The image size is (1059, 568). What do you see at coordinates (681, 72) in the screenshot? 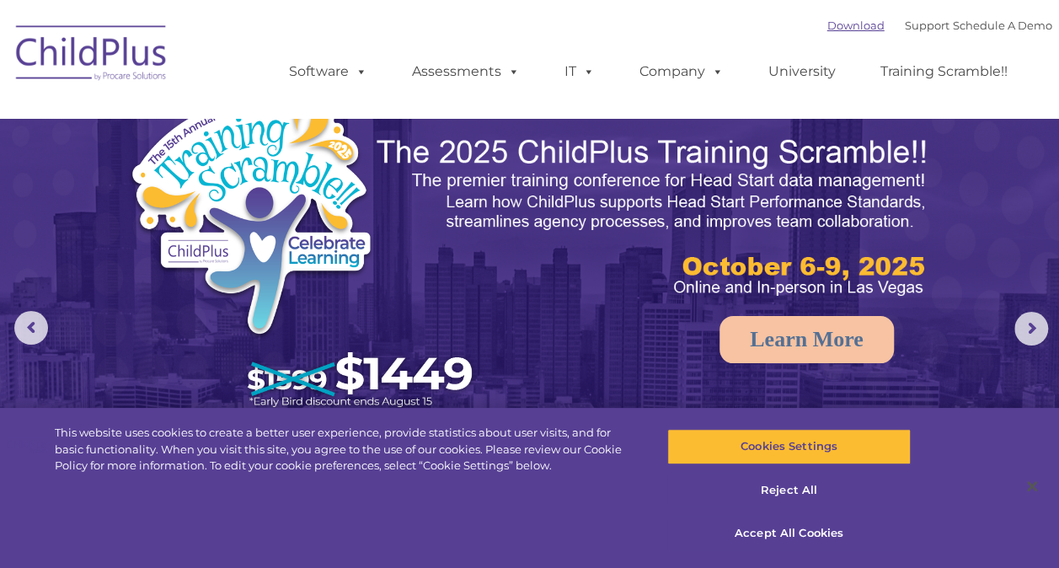
I see `a: Company` at bounding box center [681, 72].